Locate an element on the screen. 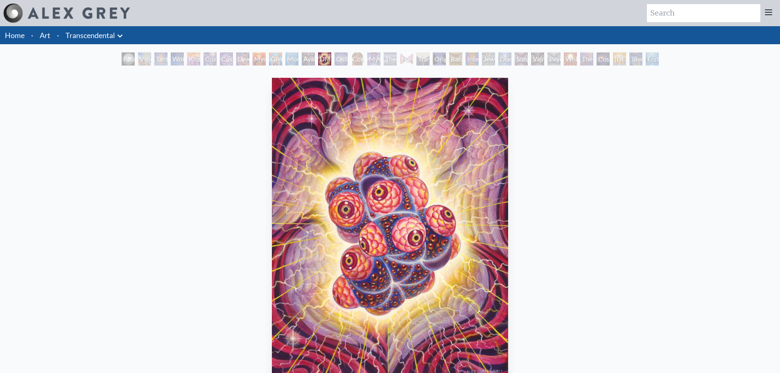  div: Monochord is located at coordinates (292, 59).